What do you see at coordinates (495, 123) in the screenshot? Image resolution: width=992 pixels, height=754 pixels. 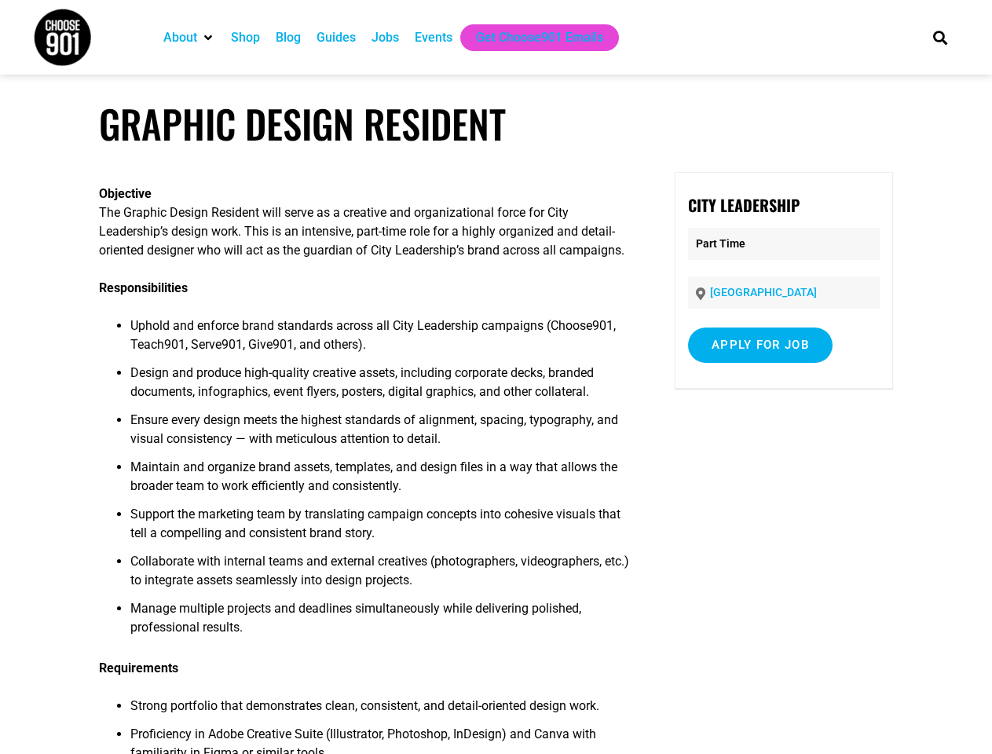 I see `h1: Graphic Design Resident` at bounding box center [495, 123].